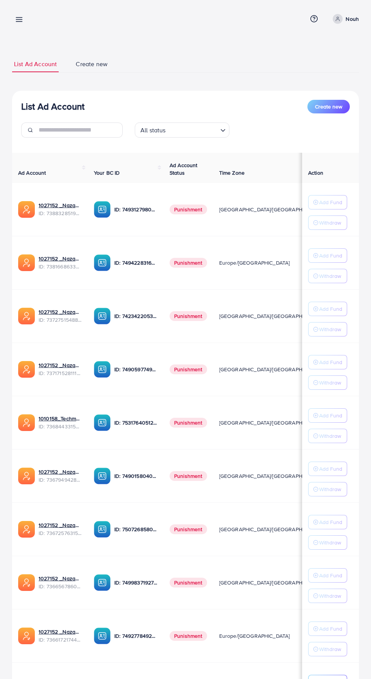 The image size is (371, 679). What do you see at coordinates (60, 632) in the screenshot?
I see `a: 1027152 _Nazaagency_018` at bounding box center [60, 632].